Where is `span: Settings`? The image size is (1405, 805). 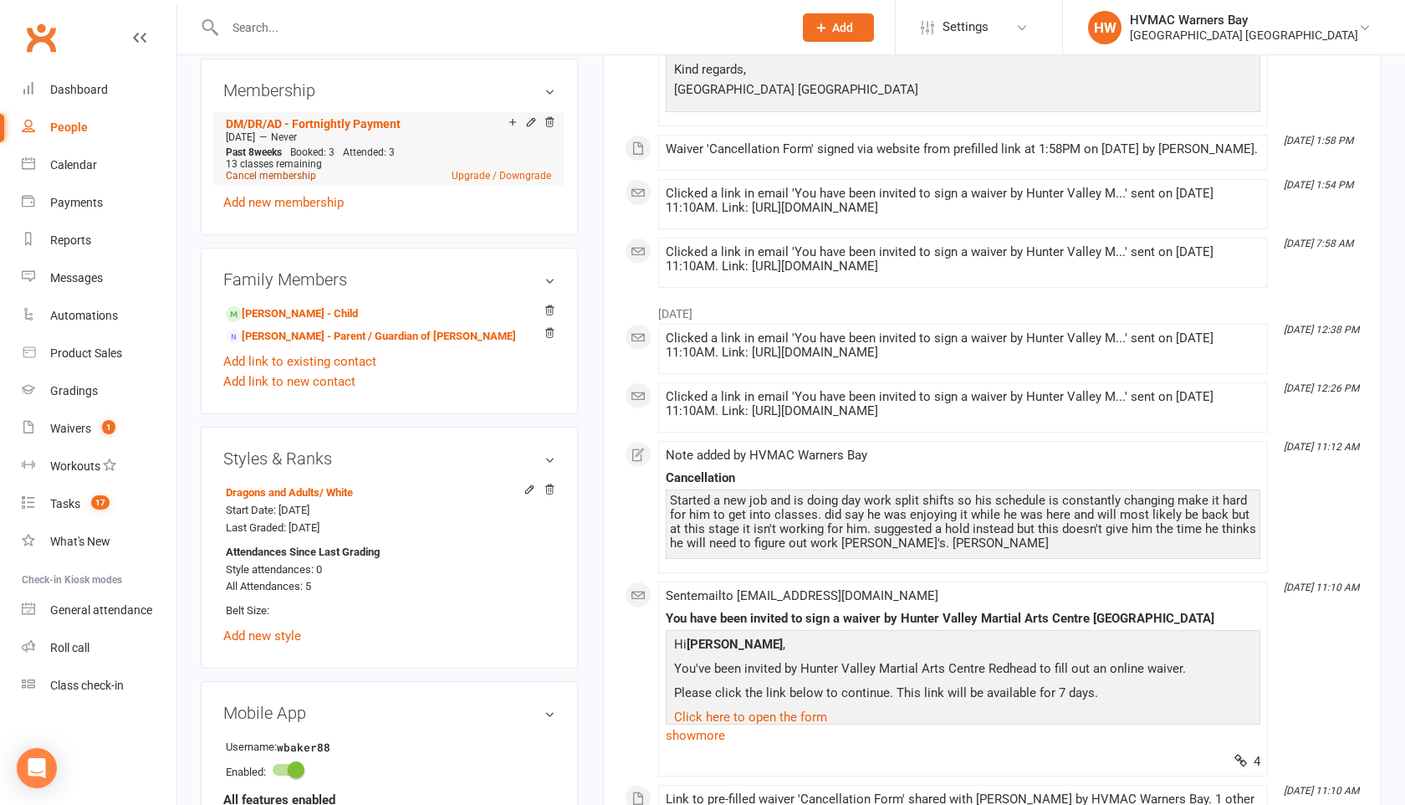
span: Settings is located at coordinates (965, 27).